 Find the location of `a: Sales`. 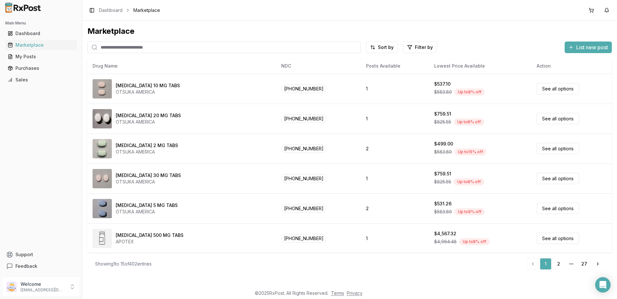

a: Sales is located at coordinates (41, 80).